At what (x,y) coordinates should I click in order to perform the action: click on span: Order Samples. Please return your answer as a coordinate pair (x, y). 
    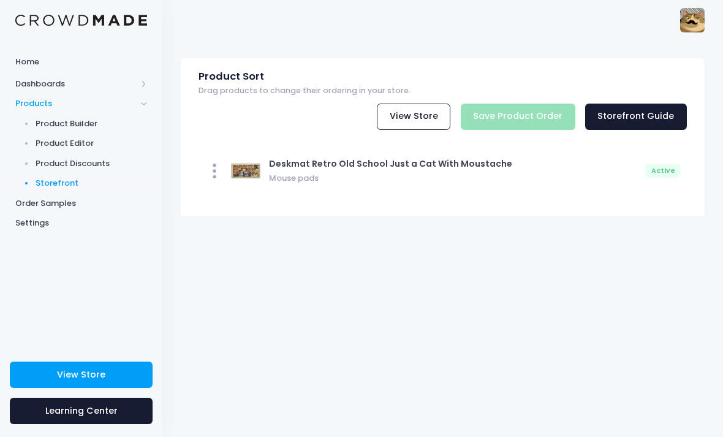
    Looking at the image, I should click on (81, 203).